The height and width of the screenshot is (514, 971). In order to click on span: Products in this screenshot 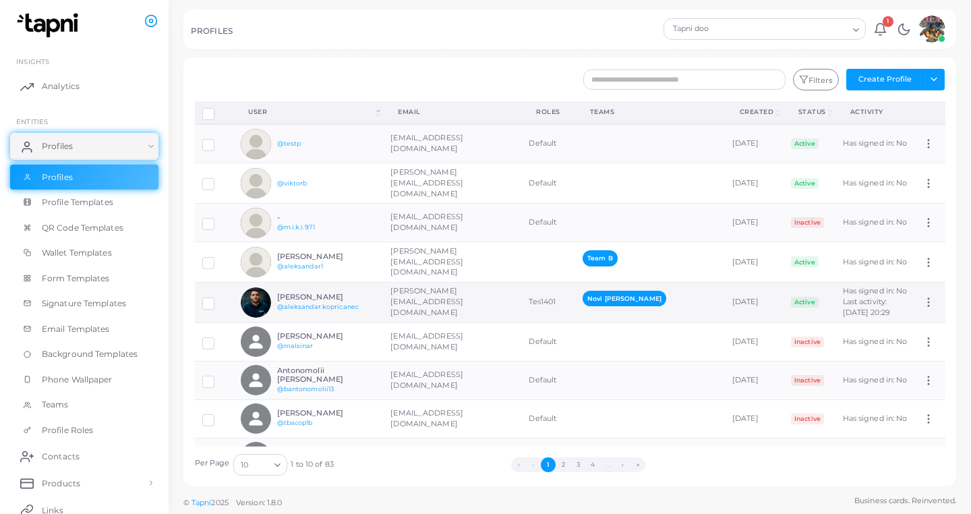, I will do `click(61, 483)`.